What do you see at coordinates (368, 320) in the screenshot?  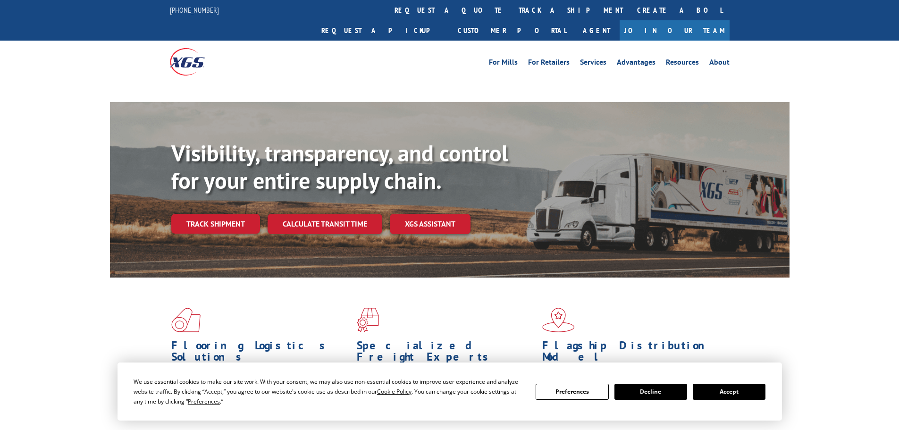 I see `img: xgs-icon-focused-on-flooring-red` at bounding box center [368, 320].